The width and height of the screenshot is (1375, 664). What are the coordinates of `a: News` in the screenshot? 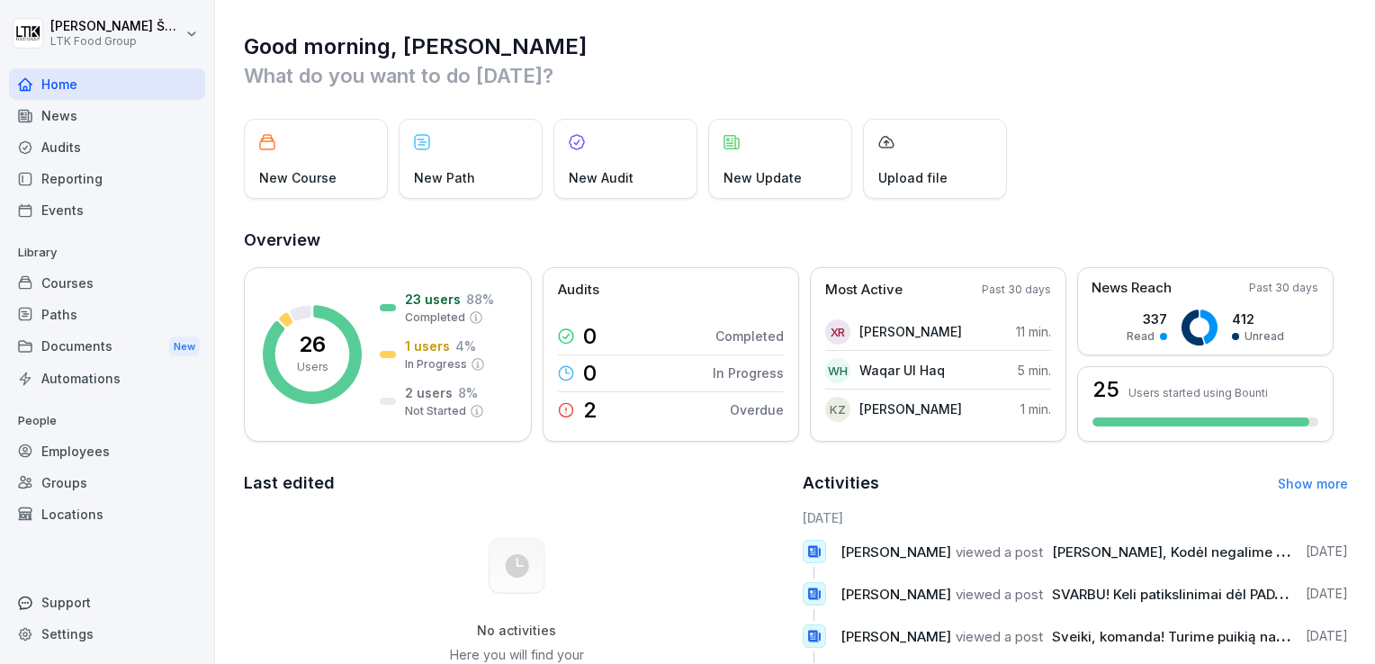 It's located at (107, 115).